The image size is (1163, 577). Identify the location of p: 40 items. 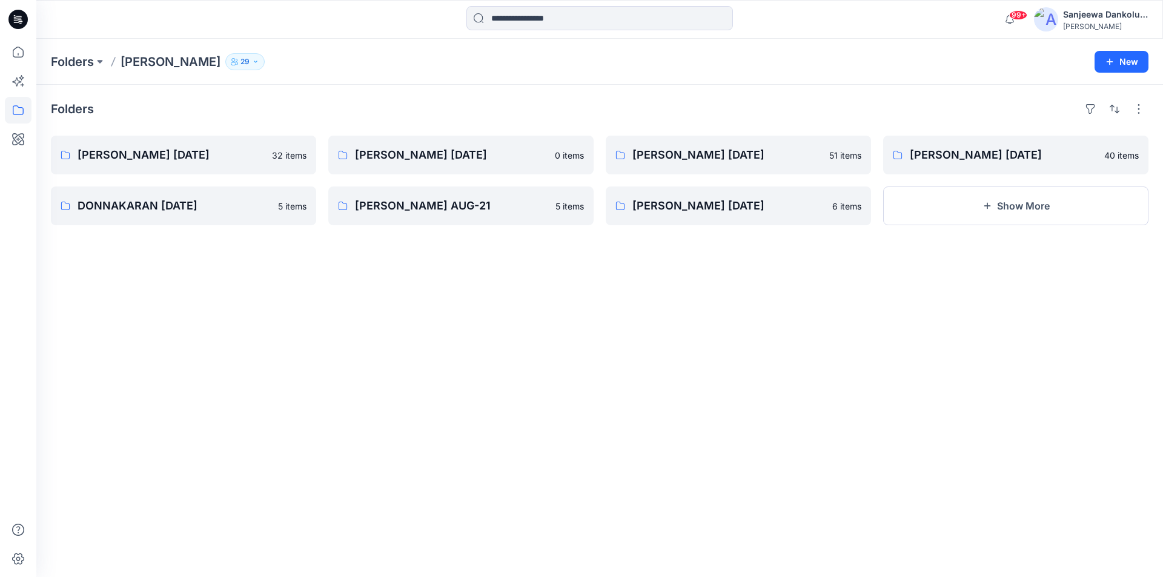
(1121, 155).